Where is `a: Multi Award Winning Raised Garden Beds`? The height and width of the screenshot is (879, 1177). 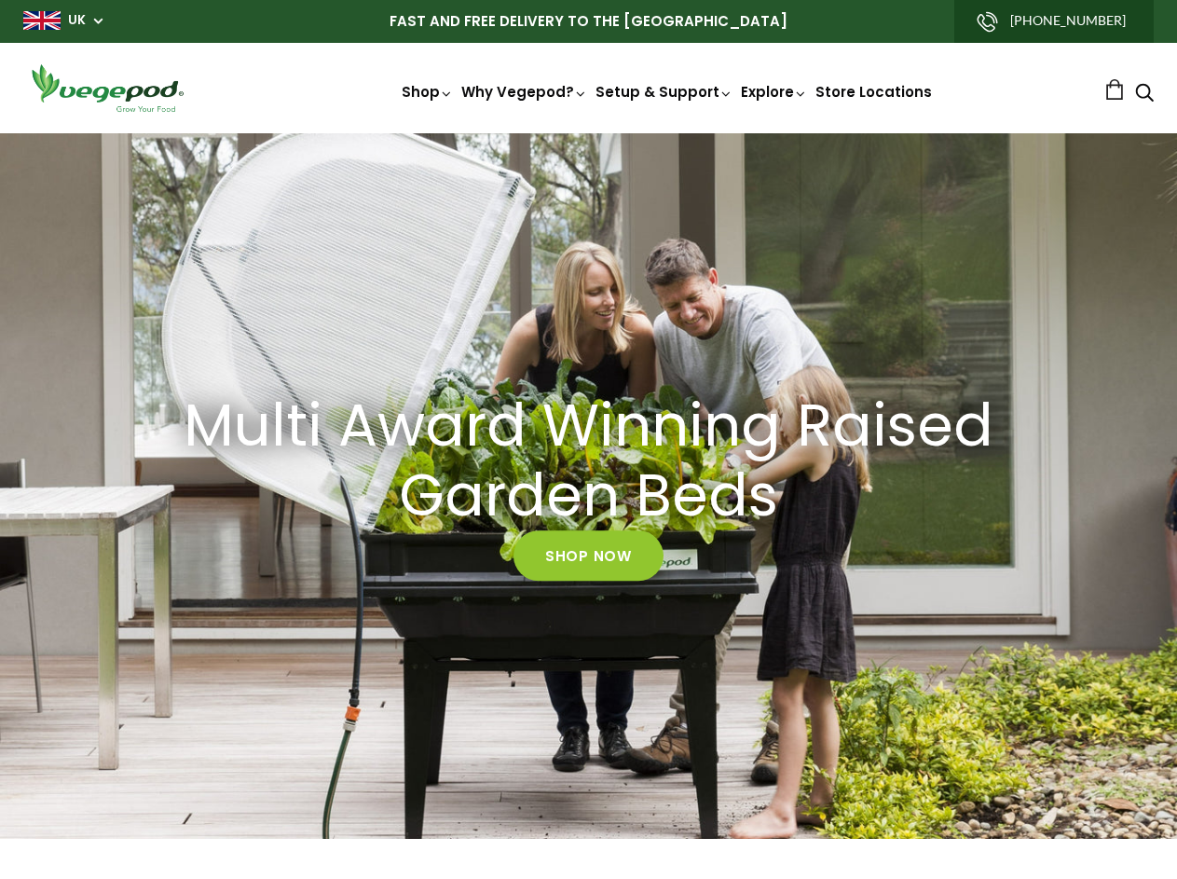 a: Multi Award Winning Raised Garden Beds is located at coordinates (589, 461).